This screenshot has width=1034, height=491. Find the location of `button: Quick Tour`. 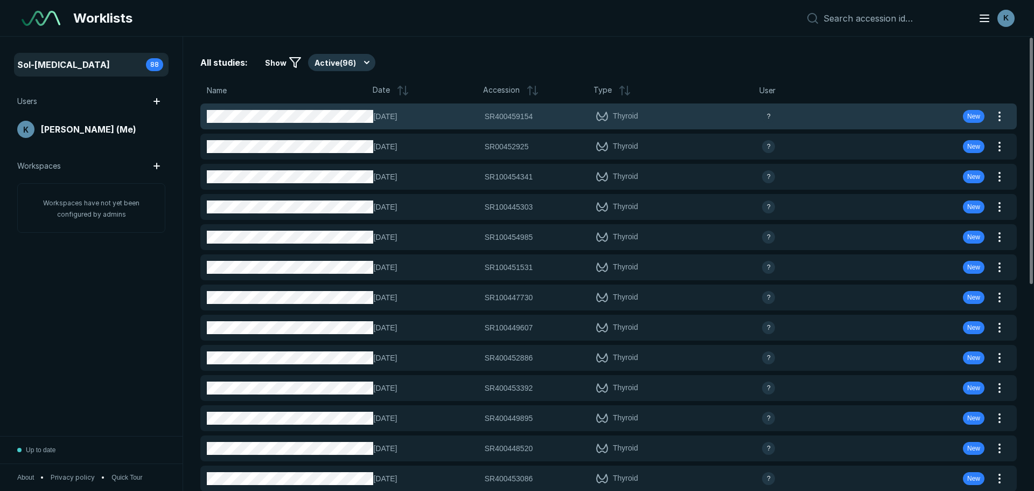

button: Quick Tour is located at coordinates (127, 477).